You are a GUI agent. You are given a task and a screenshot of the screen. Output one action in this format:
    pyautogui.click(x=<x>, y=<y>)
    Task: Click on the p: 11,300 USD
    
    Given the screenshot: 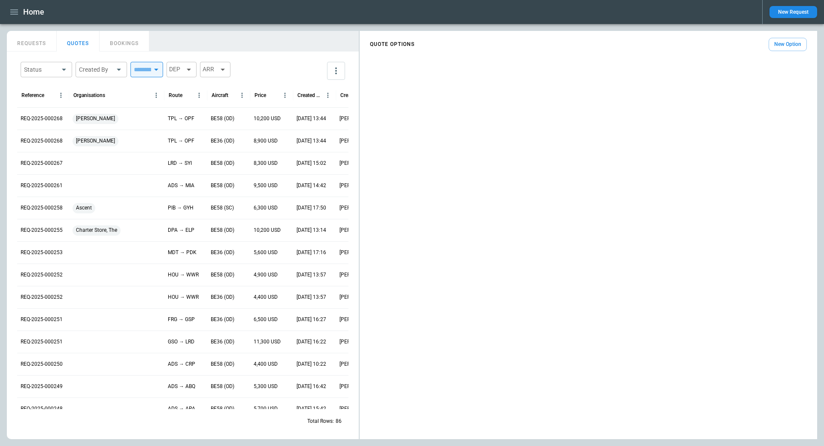 What is the action you would take?
    pyautogui.click(x=267, y=341)
    